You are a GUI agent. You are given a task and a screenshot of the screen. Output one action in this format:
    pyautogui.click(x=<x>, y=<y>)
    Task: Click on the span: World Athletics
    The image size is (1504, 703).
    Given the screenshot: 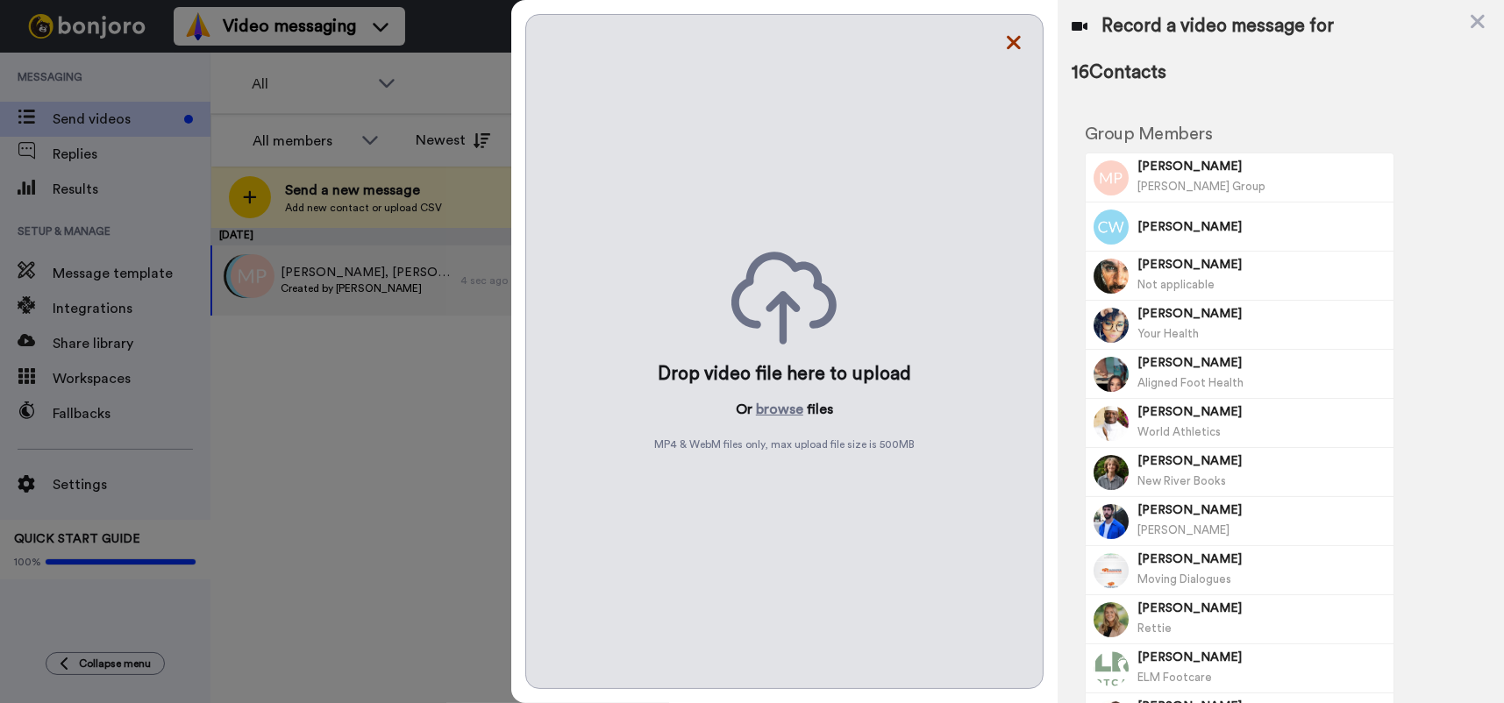 What is the action you would take?
    pyautogui.click(x=1179, y=431)
    